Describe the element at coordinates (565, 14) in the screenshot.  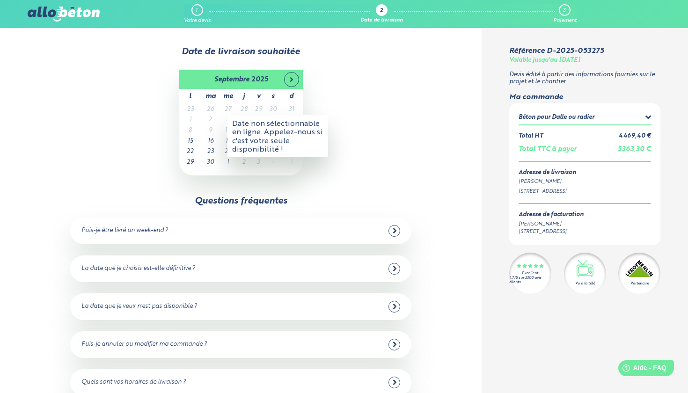
I see `a: 3 Paiement` at that location.